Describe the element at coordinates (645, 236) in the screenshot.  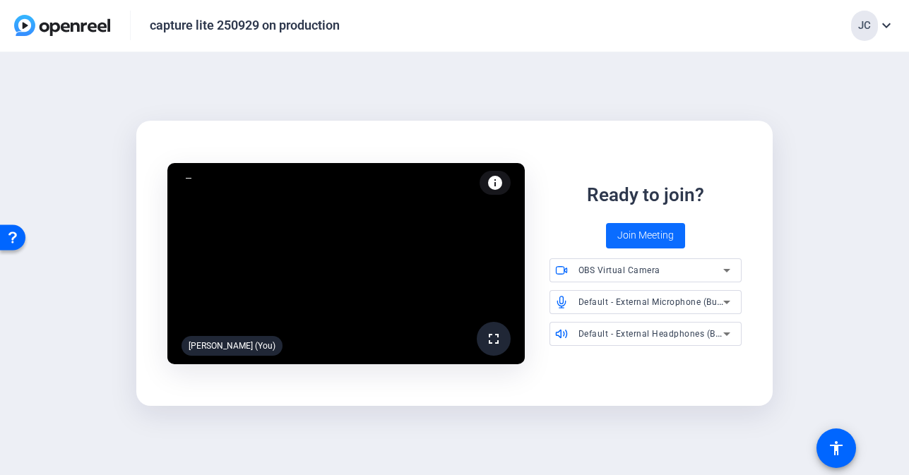
I see `button: Join Meeting` at that location.